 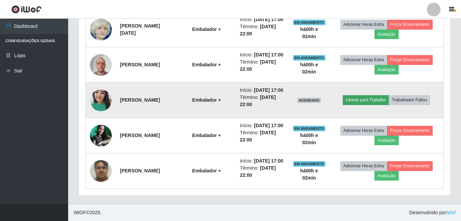 What do you see at coordinates (88, 213) in the screenshot?
I see `span: © 2025 .` at bounding box center [88, 213].